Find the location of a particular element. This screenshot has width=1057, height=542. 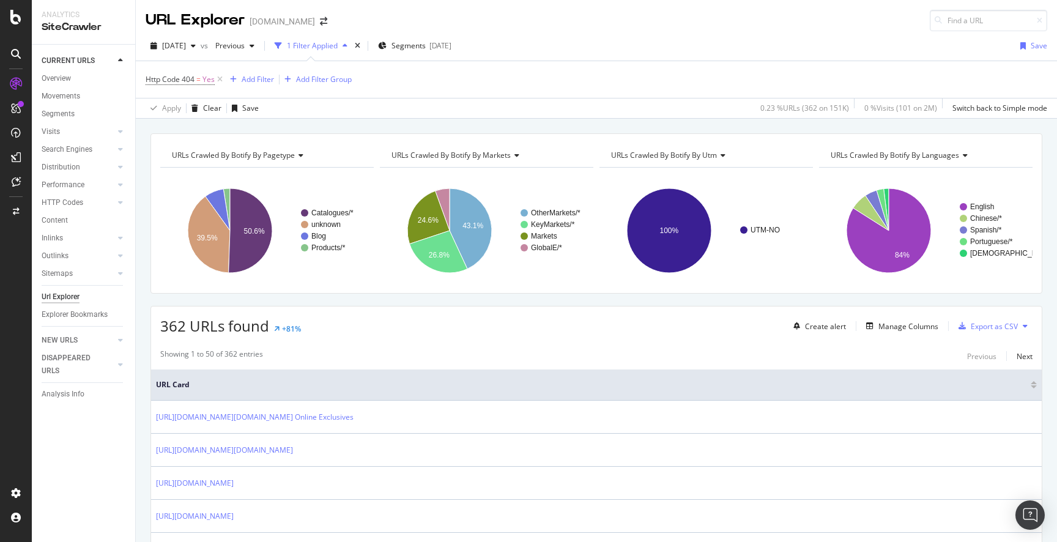

text: Catalogues/* is located at coordinates (332, 213).